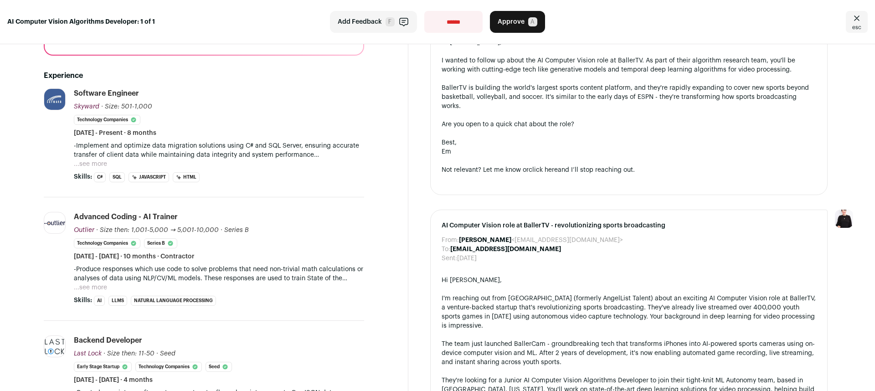  What do you see at coordinates (186, 177) in the screenshot?
I see `li: HTML` at bounding box center [186, 177].